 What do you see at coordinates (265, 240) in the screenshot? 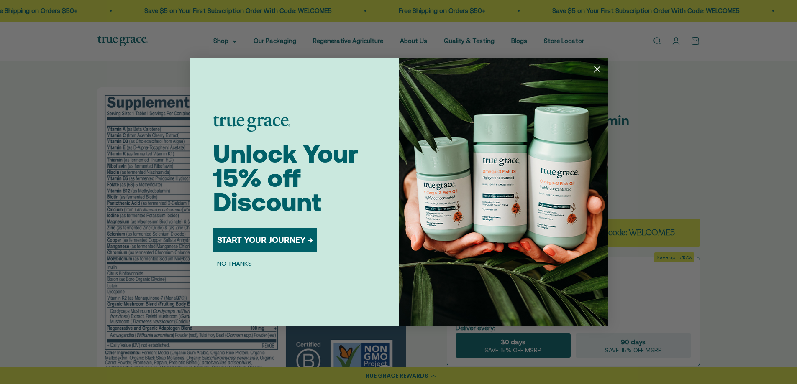
I see `button: START YOUR JOURNEY →` at bounding box center [265, 240].